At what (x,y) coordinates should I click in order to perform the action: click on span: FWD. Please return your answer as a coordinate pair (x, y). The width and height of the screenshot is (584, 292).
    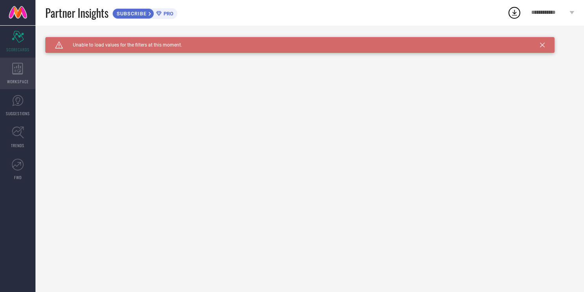
    Looking at the image, I should click on (18, 177).